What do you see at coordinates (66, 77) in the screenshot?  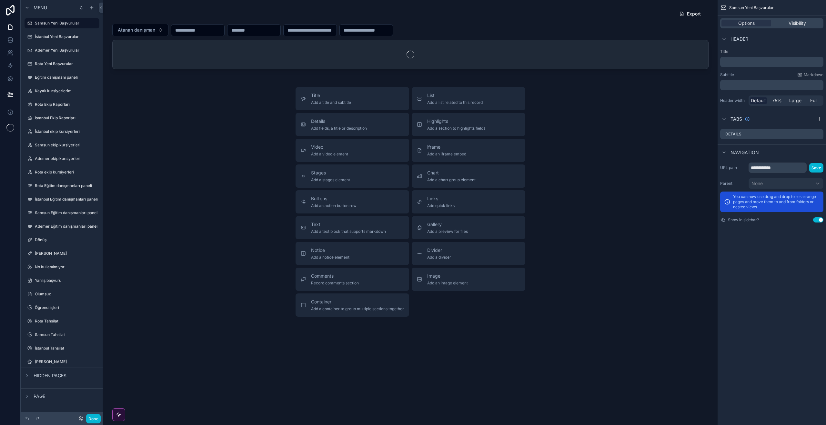 I see `label: Eğitim danışmanı paneli` at bounding box center [66, 77].